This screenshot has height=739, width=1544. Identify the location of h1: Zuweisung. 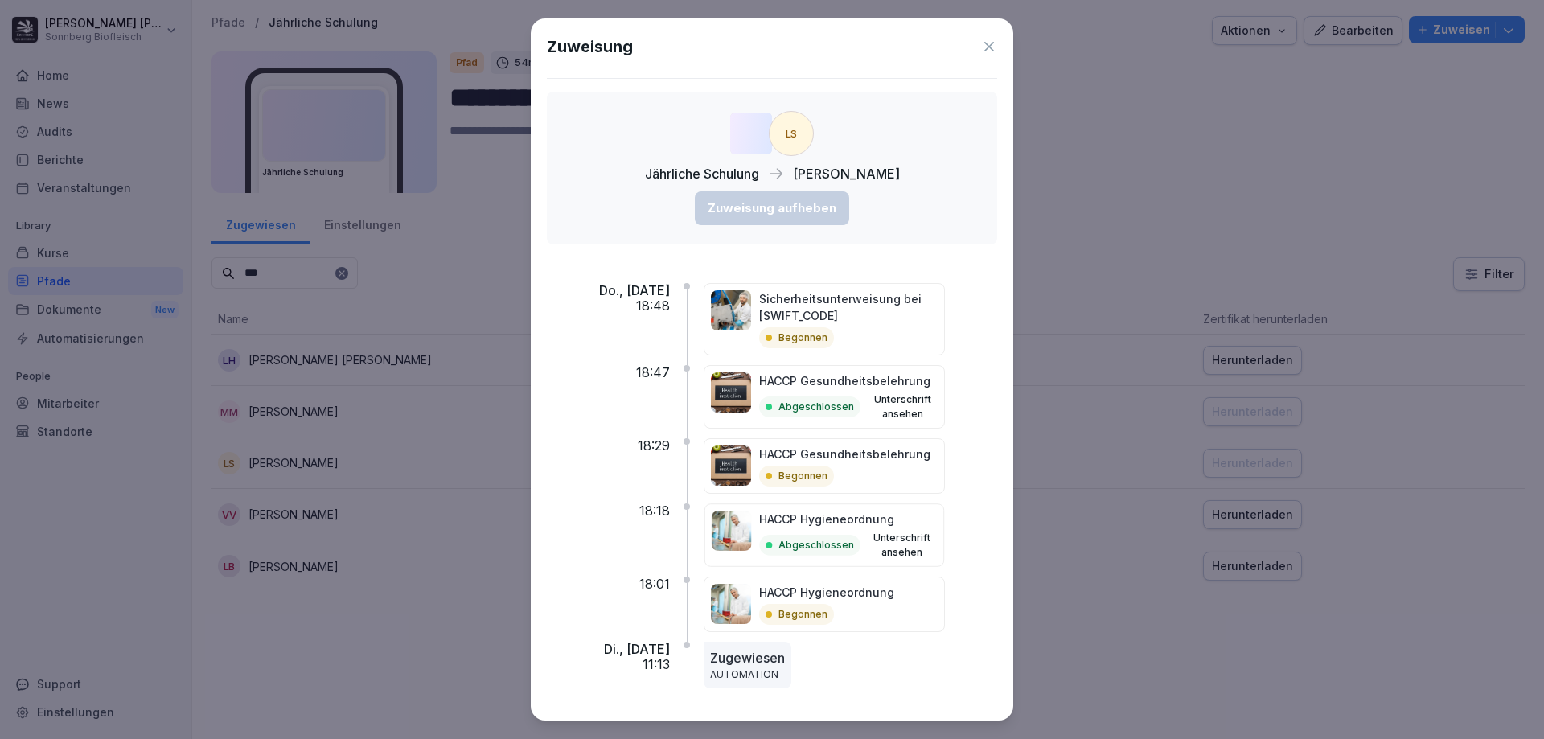
(590, 47).